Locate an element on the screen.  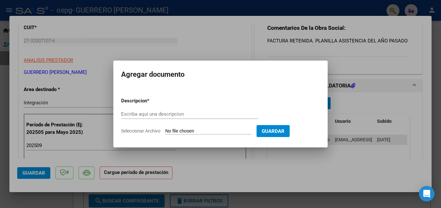
h2: Agregar documento is located at coordinates (220, 75).